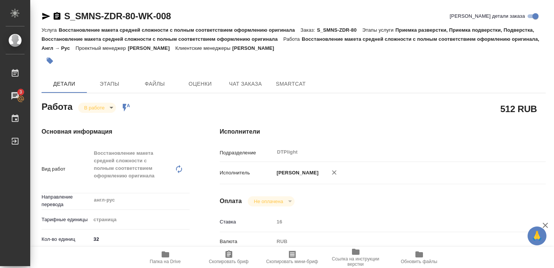 The height and width of the screenshot is (268, 554). Describe the element at coordinates (200, 84) in the screenshot. I see `span: Оценки` at that location.